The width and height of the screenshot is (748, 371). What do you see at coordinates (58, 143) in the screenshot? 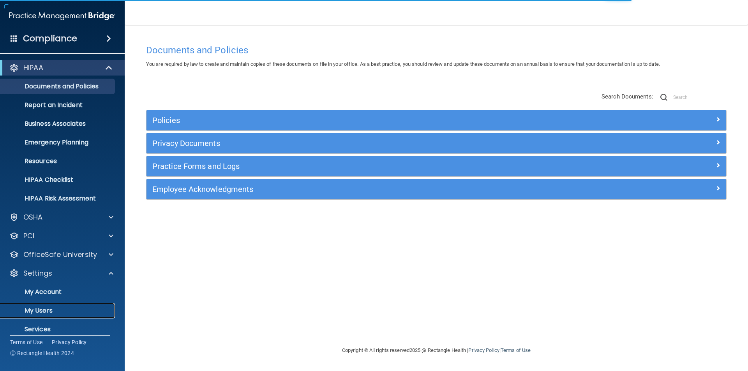
I see `p: Emergency Planning` at bounding box center [58, 143].